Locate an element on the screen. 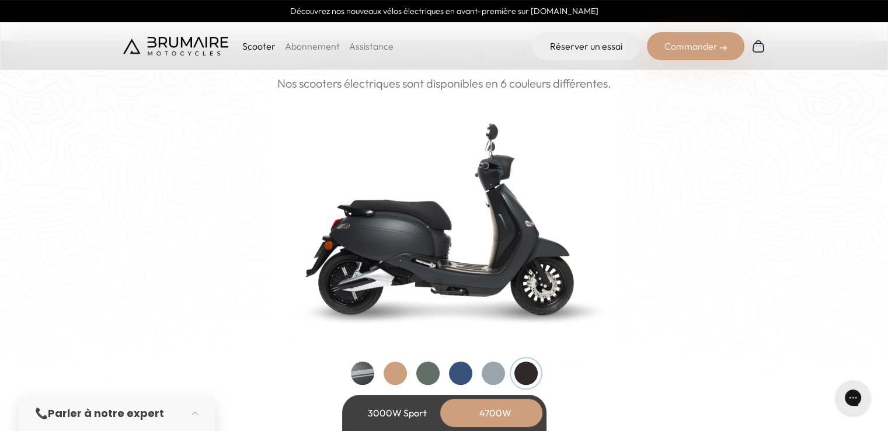  img: Panier is located at coordinates (758, 46).